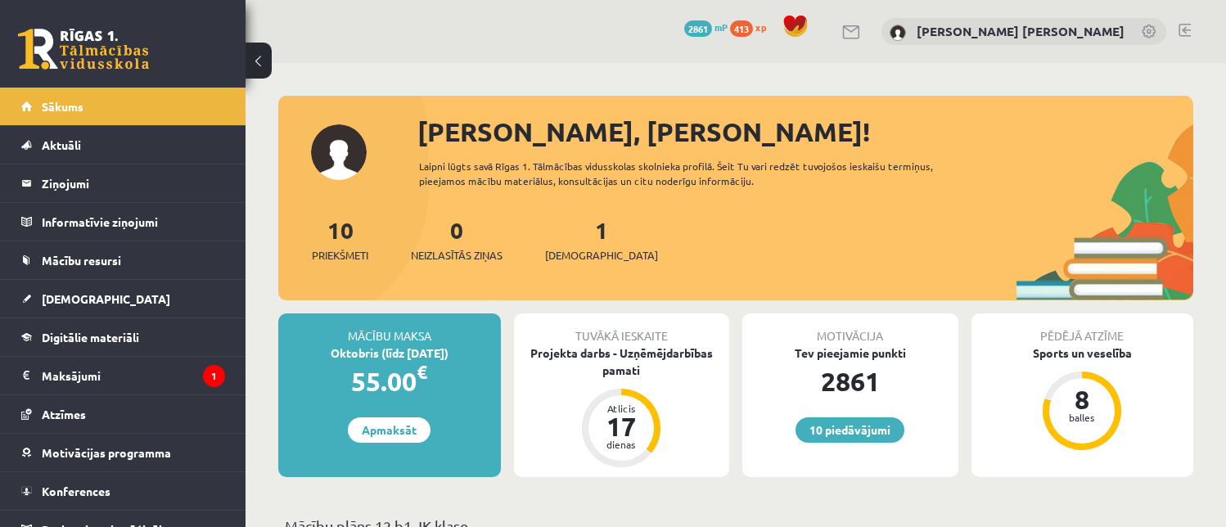  I want to click on span: mP, so click(721, 27).